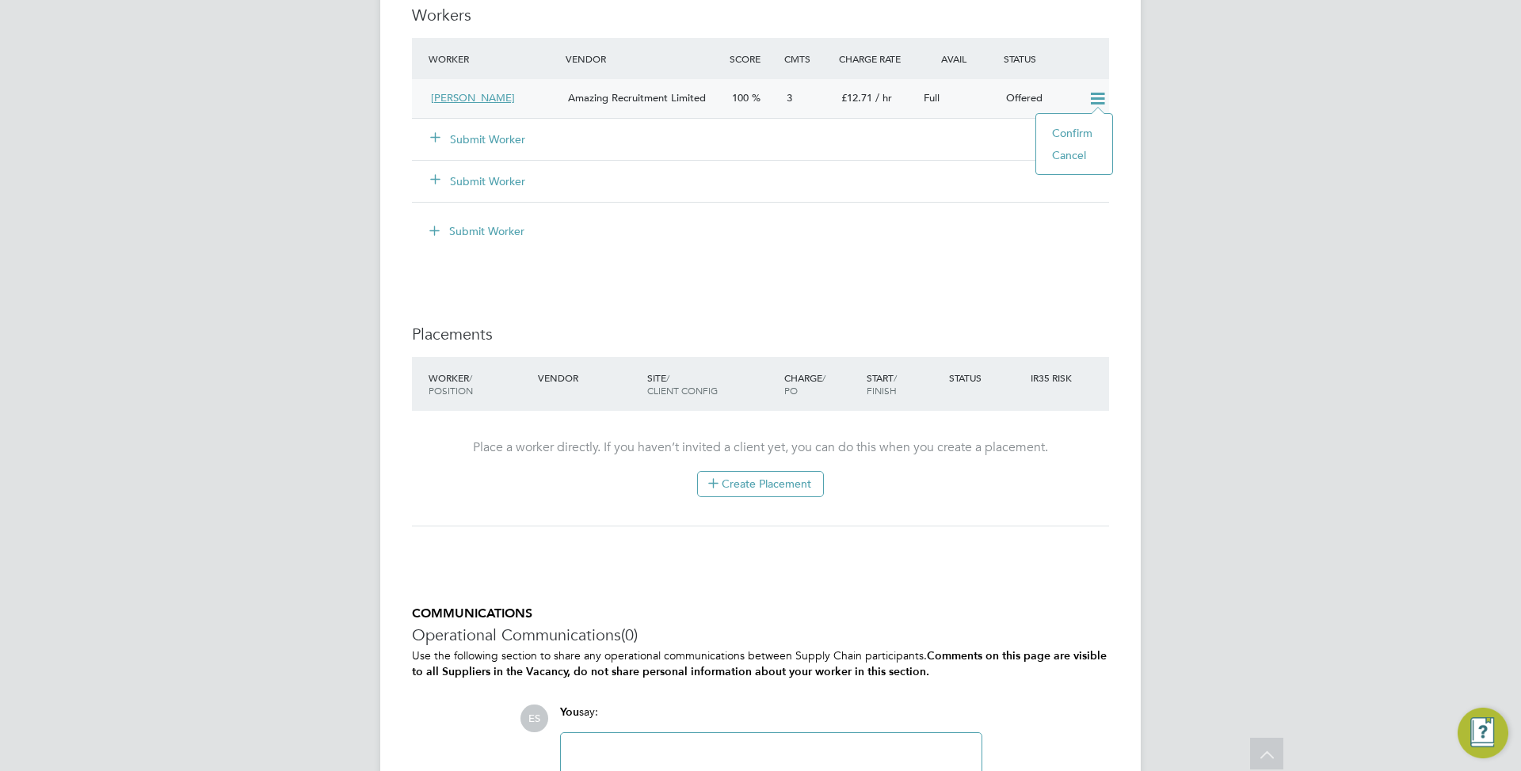 This screenshot has width=1521, height=771. Describe the element at coordinates (760, 635) in the screenshot. I see `h3: Operational Communications` at that location.